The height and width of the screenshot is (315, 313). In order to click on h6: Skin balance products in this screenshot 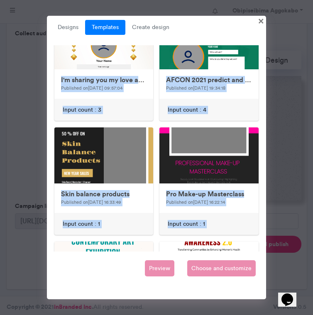, I will do `click(104, 194)`.